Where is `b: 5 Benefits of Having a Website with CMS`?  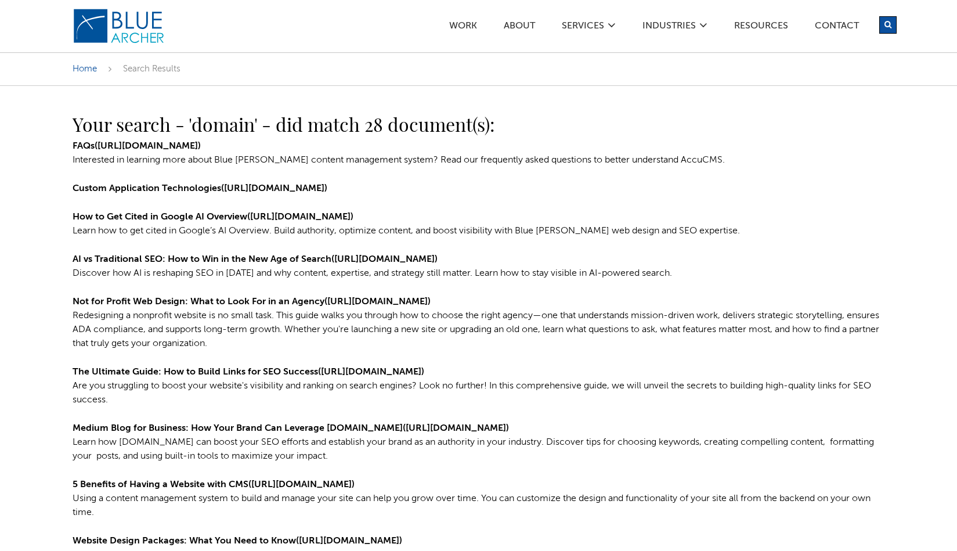
b: 5 Benefits of Having a Website with CMS is located at coordinates (160, 485).